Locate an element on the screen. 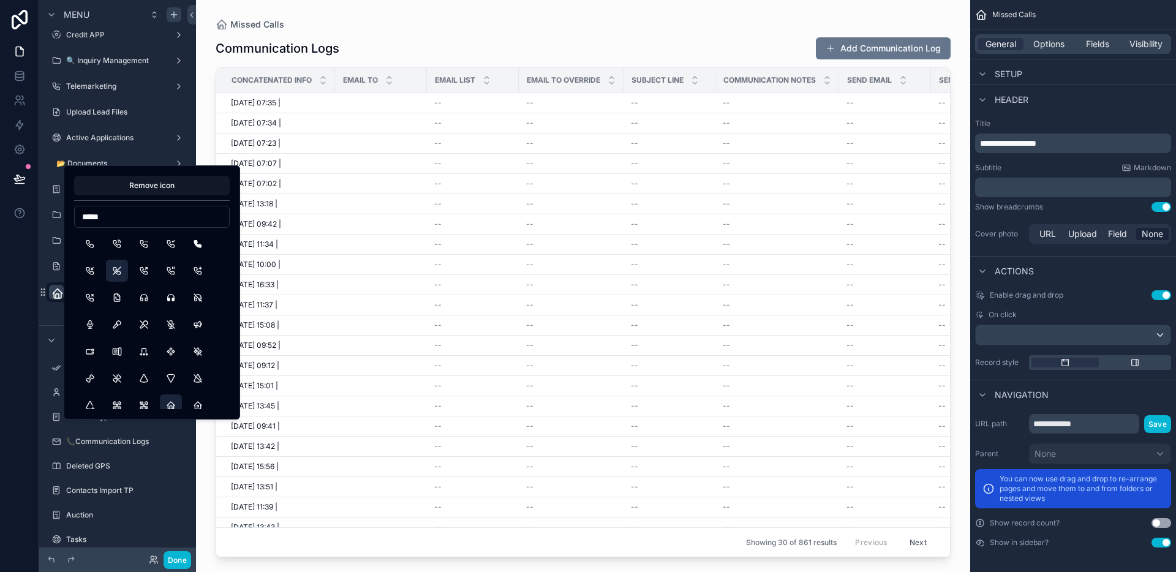 Image resolution: width=1176 pixels, height=572 pixels. label: 📂 Documents is located at coordinates (113, 164).